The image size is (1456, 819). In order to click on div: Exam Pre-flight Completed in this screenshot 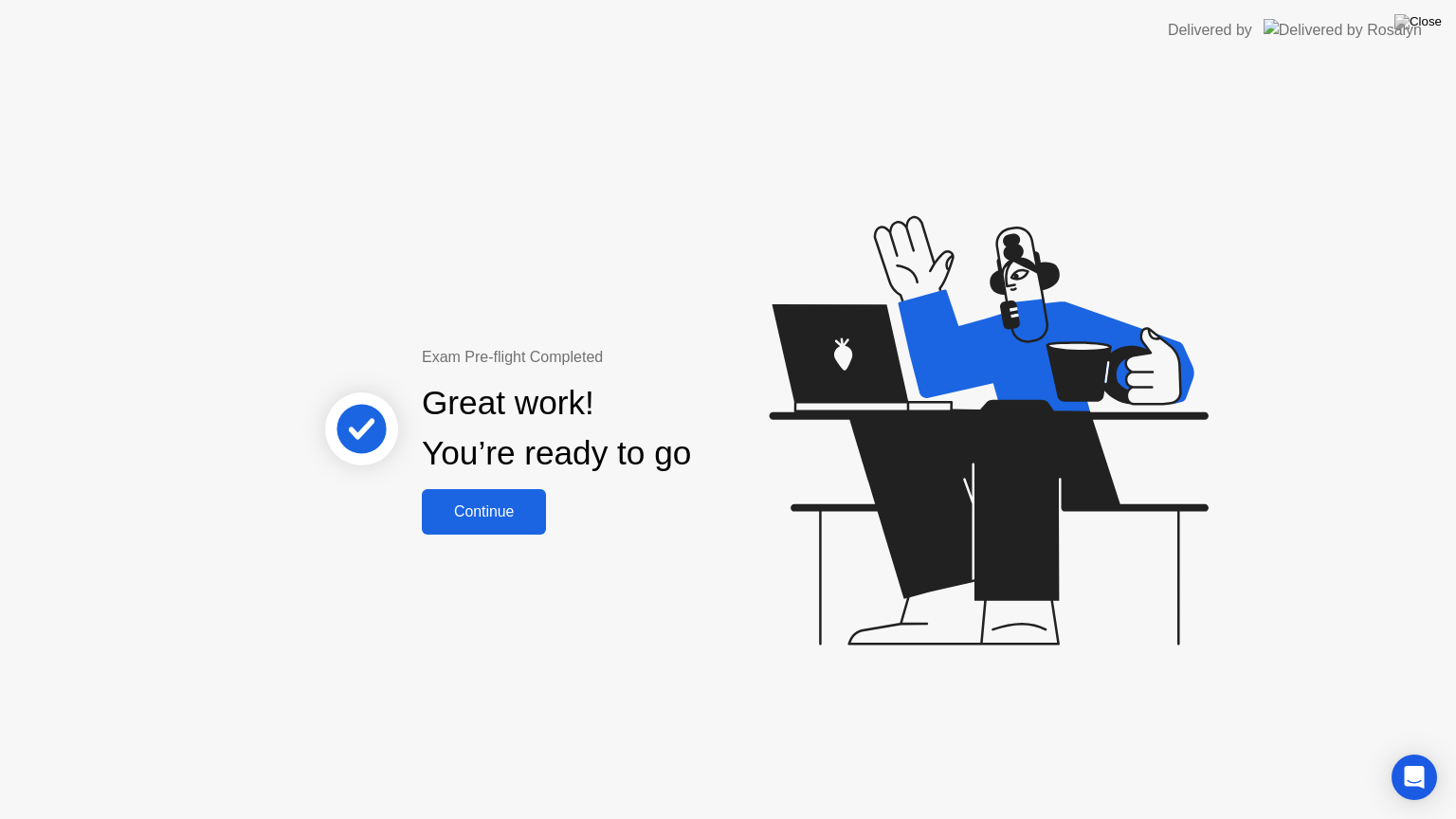, I will do `click(617, 358)`.